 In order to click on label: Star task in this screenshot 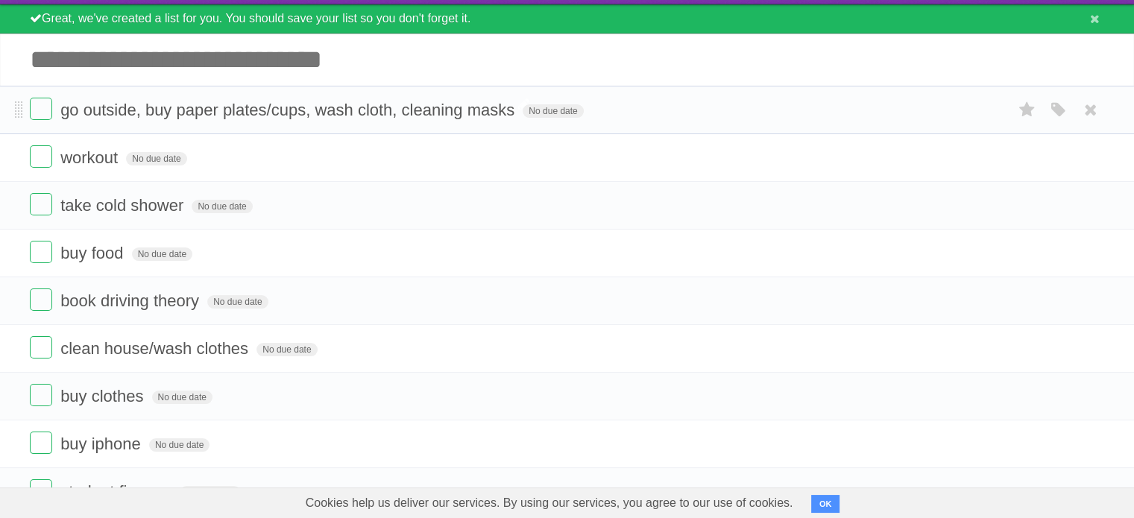, I will do `click(1028, 110)`.